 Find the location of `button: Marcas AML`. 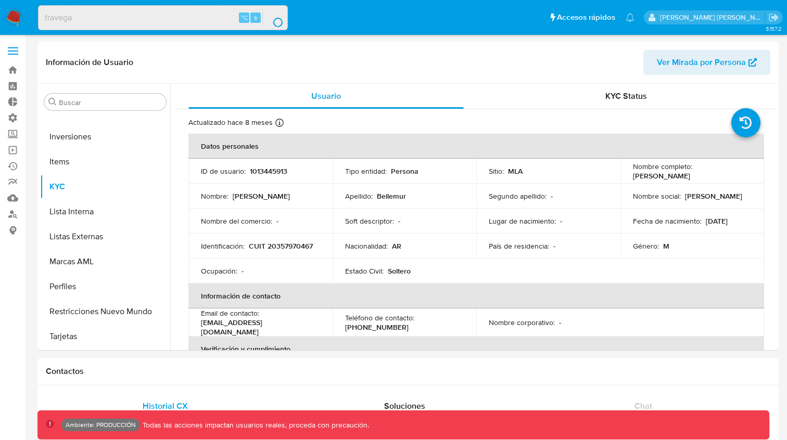

button: Marcas AML is located at coordinates (105, 262).